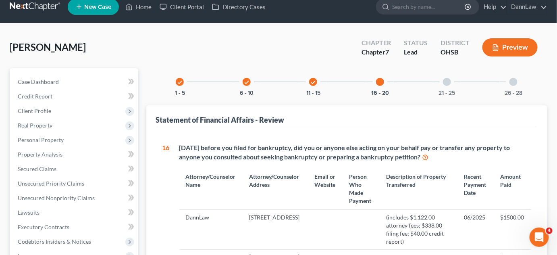 This screenshot has height=255, width=557. What do you see at coordinates (75, 227) in the screenshot?
I see `a: Executory Contracts` at bounding box center [75, 227].